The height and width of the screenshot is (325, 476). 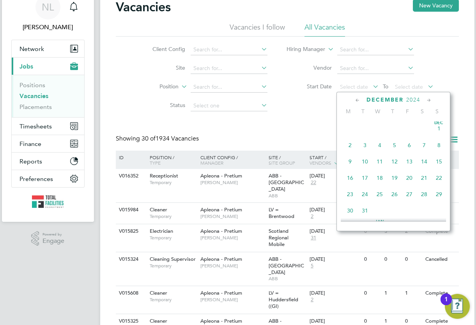 I want to click on span: Engage, so click(x=53, y=241).